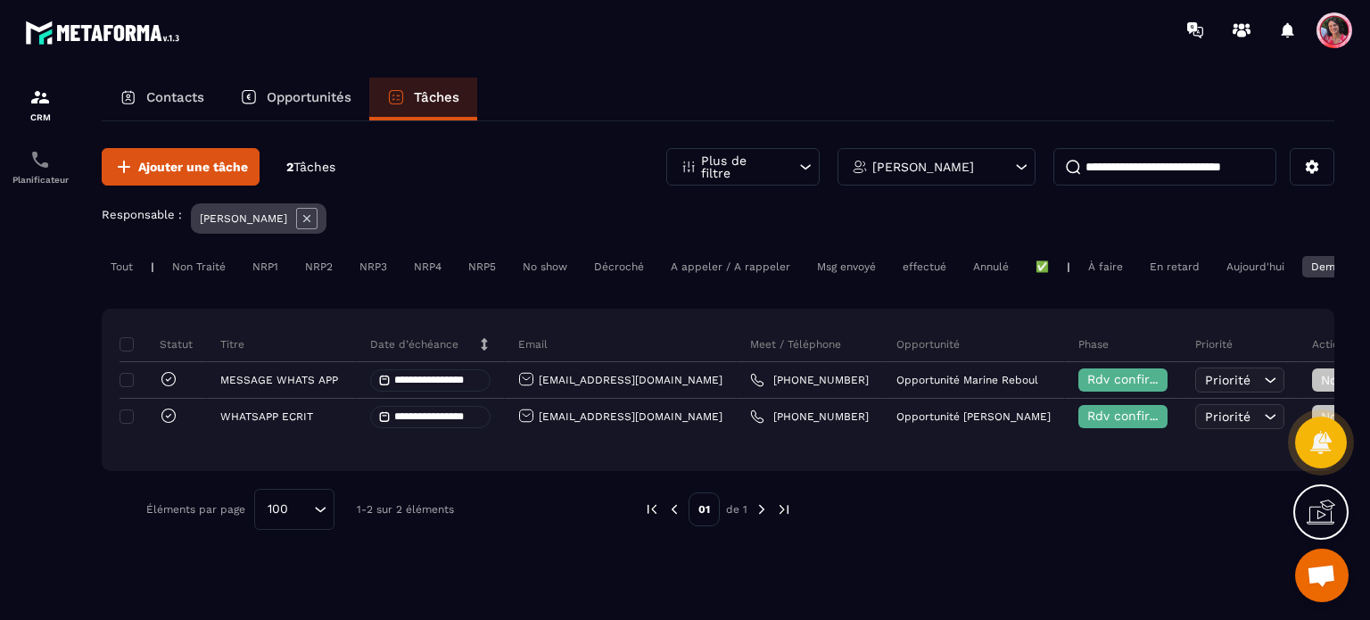  What do you see at coordinates (1322, 575) in the screenshot?
I see `div: Ouvrir le chat` at bounding box center [1322, 575].